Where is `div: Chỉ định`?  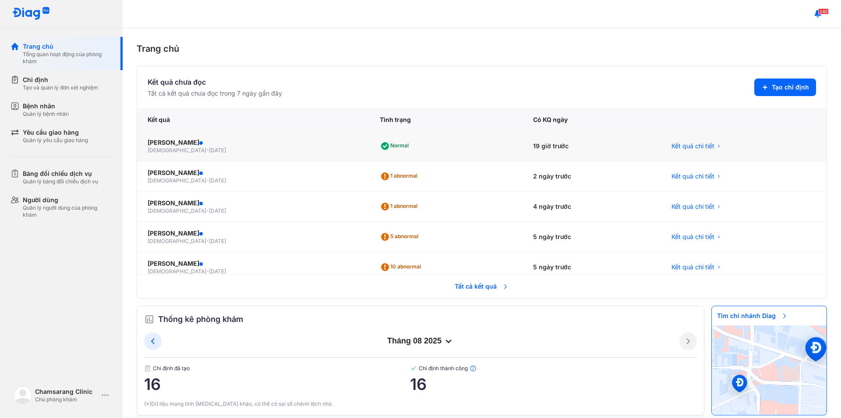 div: Chỉ định is located at coordinates (60, 80).